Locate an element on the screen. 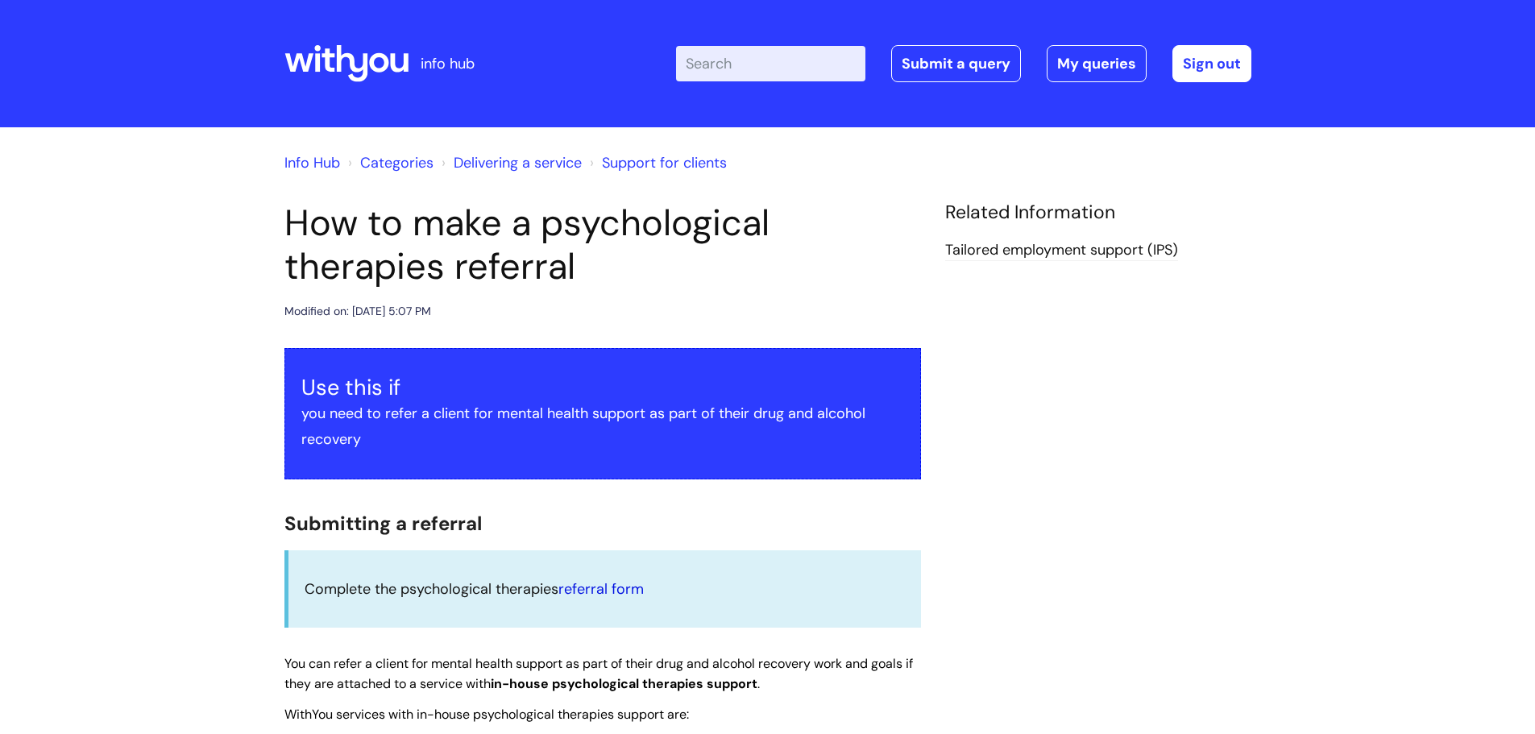 The width and height of the screenshot is (1535, 734). a: Delivering a service is located at coordinates (517, 163).